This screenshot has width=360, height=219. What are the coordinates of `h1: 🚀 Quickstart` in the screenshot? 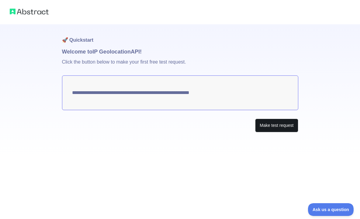 It's located at (180, 36).